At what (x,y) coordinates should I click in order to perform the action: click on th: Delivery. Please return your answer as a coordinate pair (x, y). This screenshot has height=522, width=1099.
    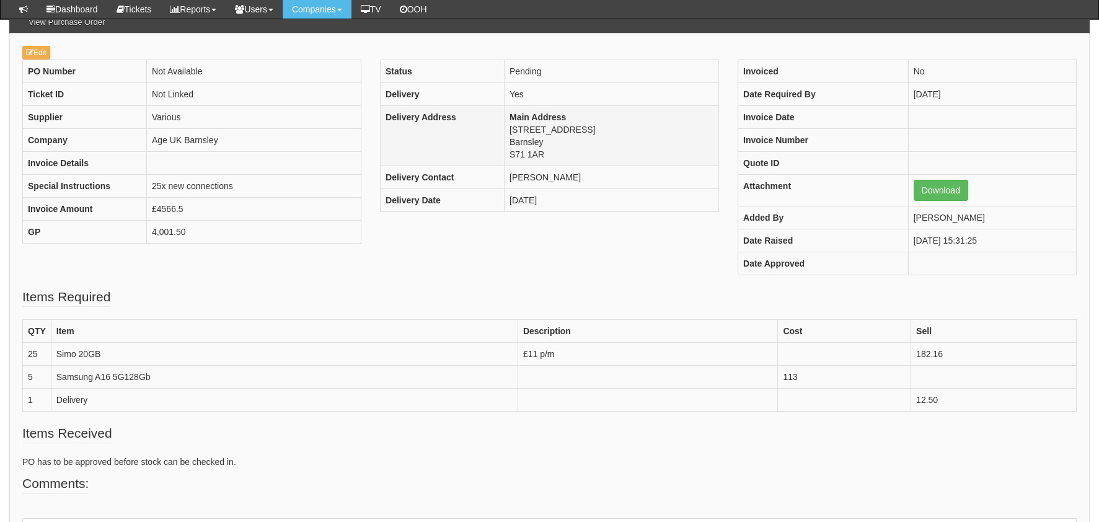
    Looking at the image, I should click on (442, 94).